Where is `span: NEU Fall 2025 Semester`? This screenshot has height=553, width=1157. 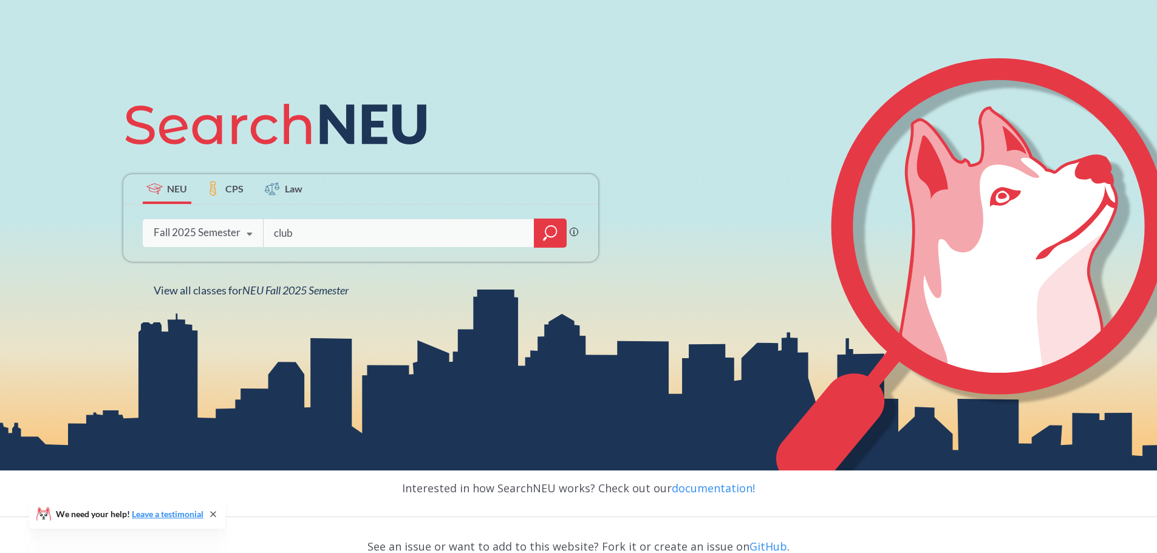
span: NEU Fall 2025 Semester is located at coordinates (295, 290).